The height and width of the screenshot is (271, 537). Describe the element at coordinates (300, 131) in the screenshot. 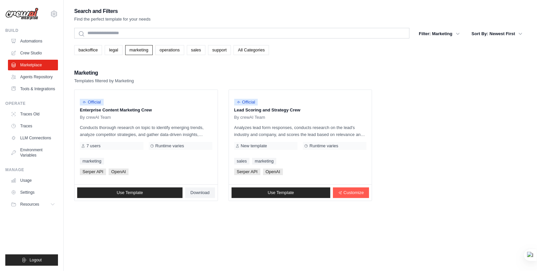

I see `p: Analyzes lead form responses, conducts research on the lead's industry and company, and scores th...` at that location.